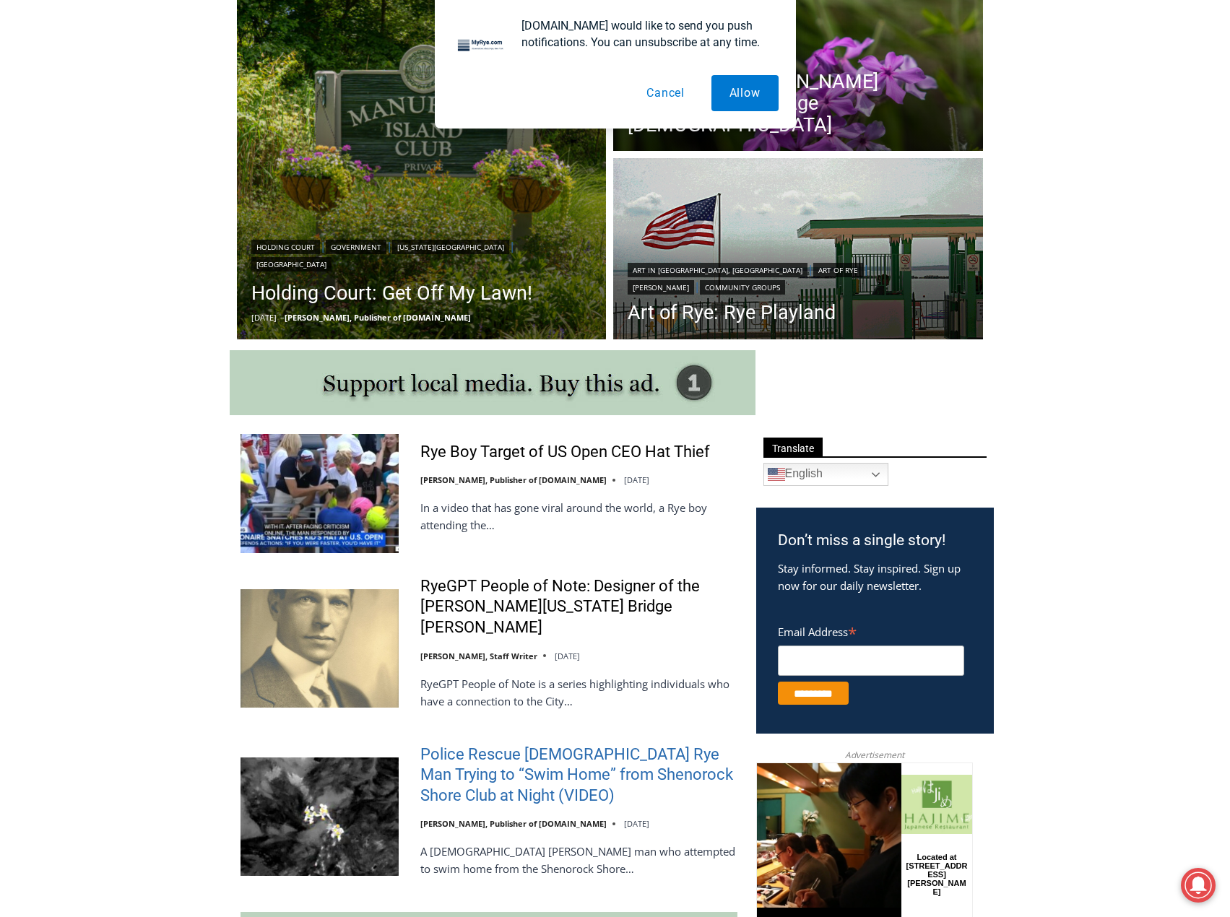  What do you see at coordinates (578, 692) in the screenshot?
I see `p: RyeGPT People of Note is a series highlighting individuals who have a connection to the City…` at bounding box center [578, 692].